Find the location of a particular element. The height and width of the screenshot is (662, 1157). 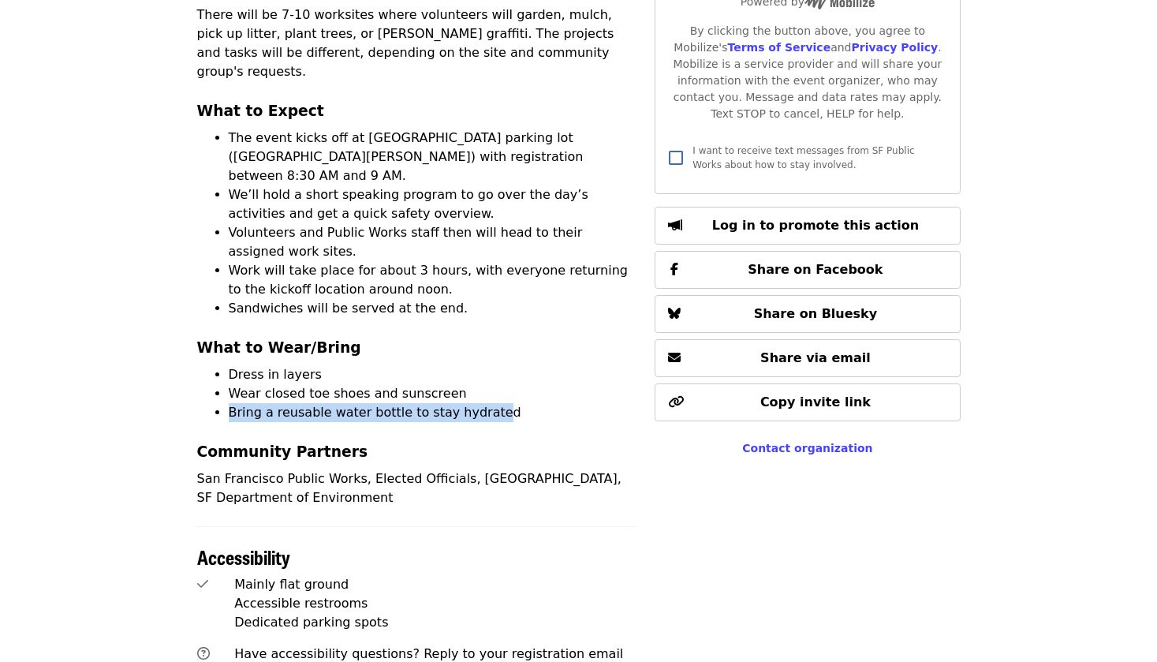

a: Terms of Service is located at coordinates (779, 47).